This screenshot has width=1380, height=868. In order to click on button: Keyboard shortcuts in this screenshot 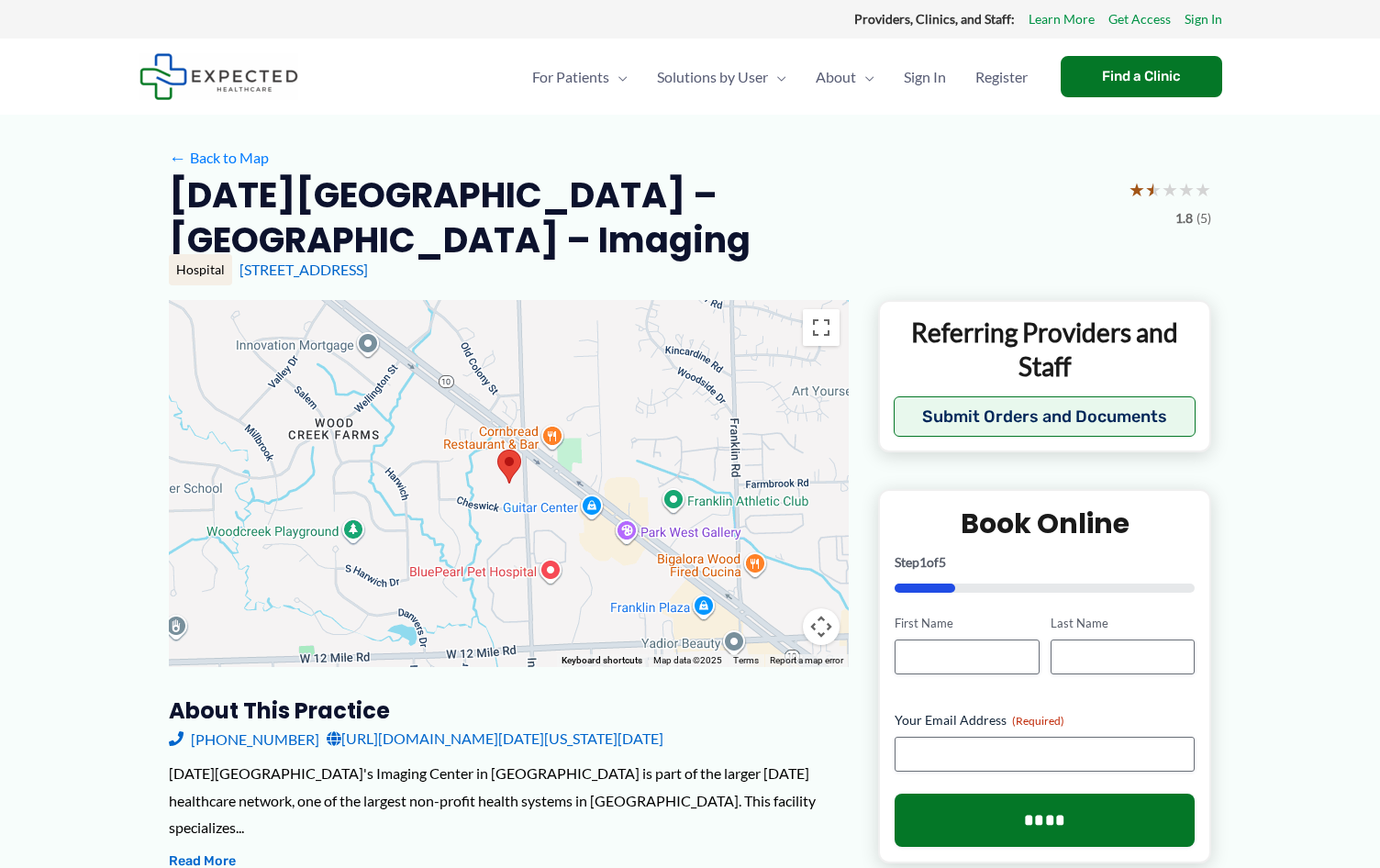, I will do `click(602, 660)`.